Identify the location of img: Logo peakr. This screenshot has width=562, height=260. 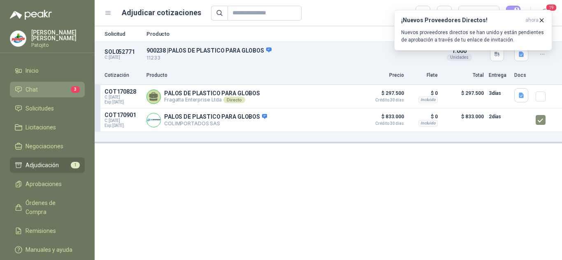
(31, 15).